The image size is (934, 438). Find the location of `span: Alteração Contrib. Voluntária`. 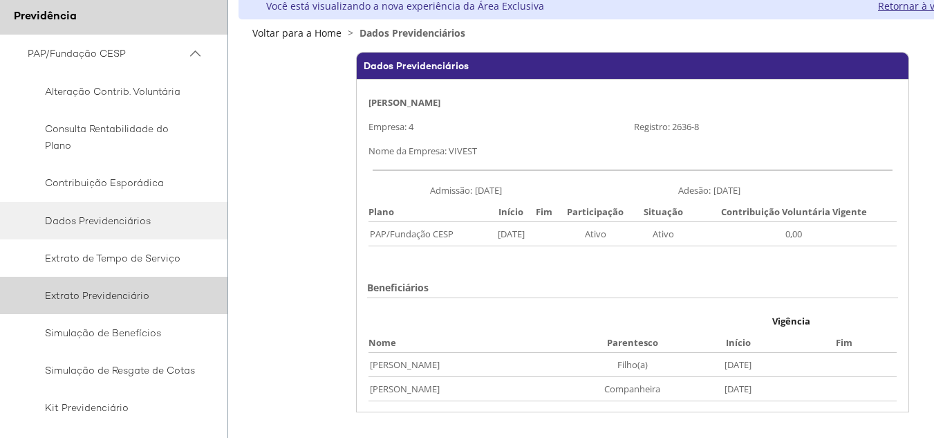

span: Alteração Contrib. Voluntária is located at coordinates (111, 91).